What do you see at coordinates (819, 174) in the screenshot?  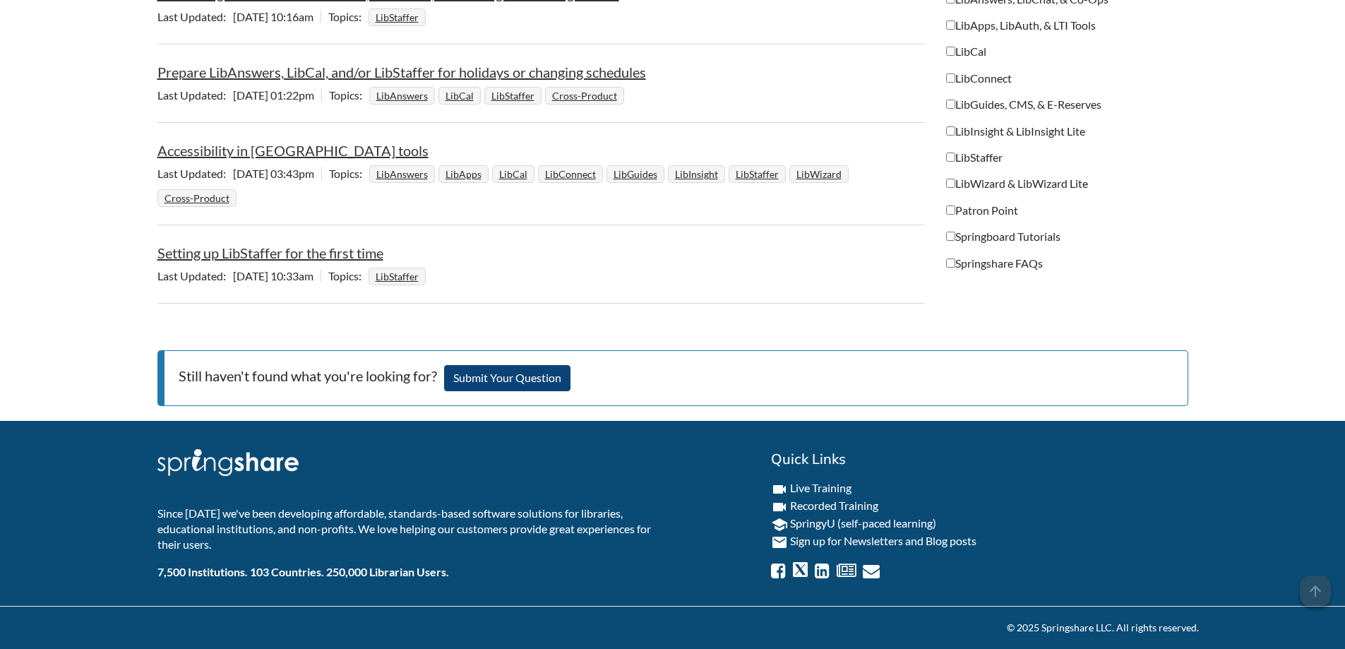 I see `a: LibWizard` at bounding box center [819, 174].